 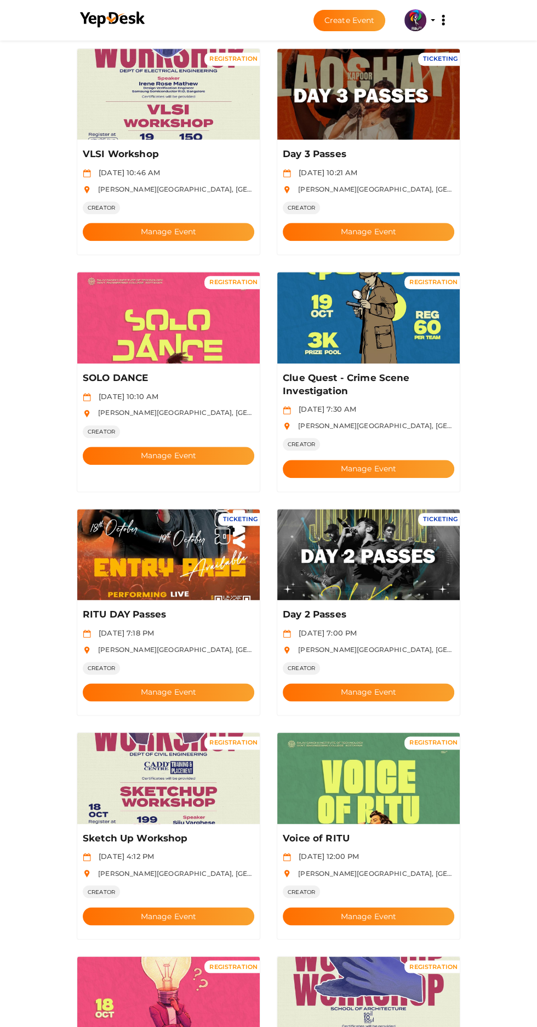 I want to click on img: TZXRLSLR_normal.png, so click(x=368, y=555).